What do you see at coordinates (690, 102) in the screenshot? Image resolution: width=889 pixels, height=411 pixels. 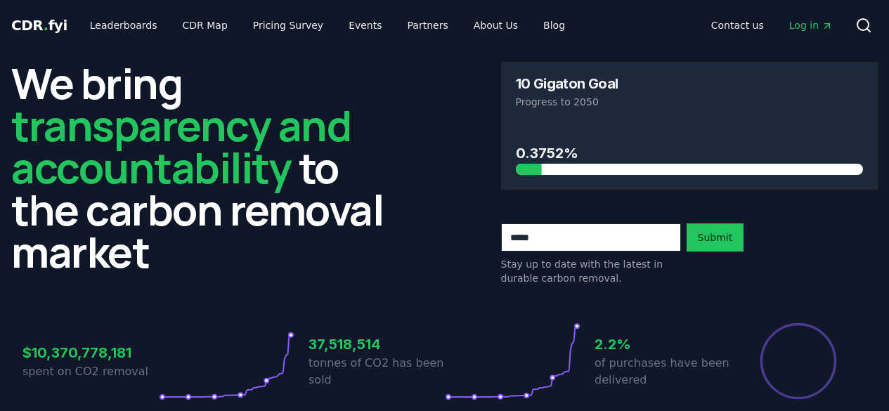 I see `p: Progress to 2050` at bounding box center [690, 102].